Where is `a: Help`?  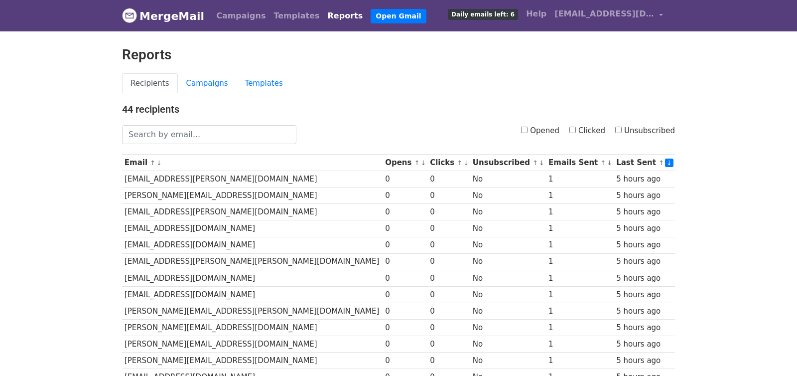 a: Help is located at coordinates (536, 14).